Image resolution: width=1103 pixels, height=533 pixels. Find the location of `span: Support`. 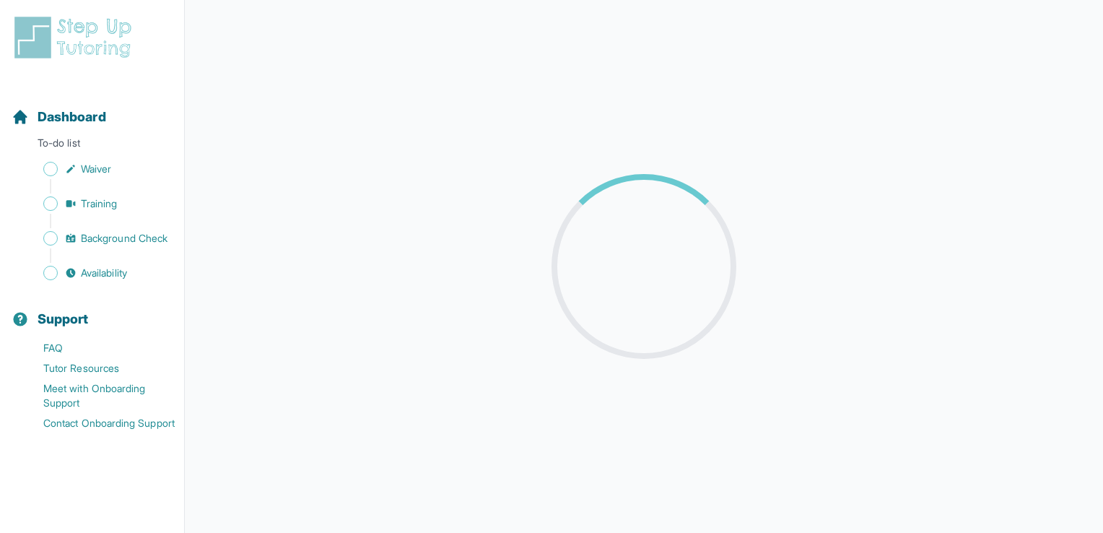

span: Support is located at coordinates (63, 319).